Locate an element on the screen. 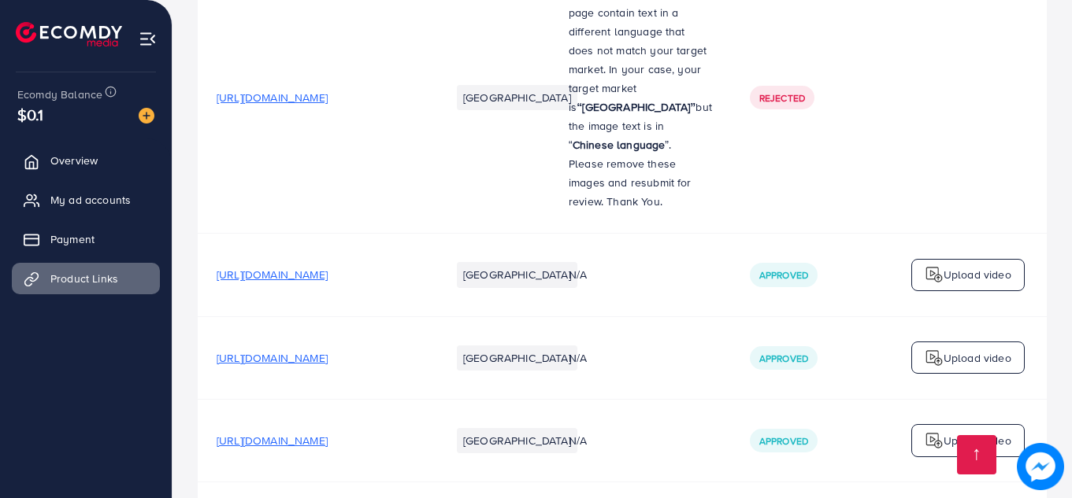 This screenshot has width=1072, height=498. span: Overview is located at coordinates (74, 161).